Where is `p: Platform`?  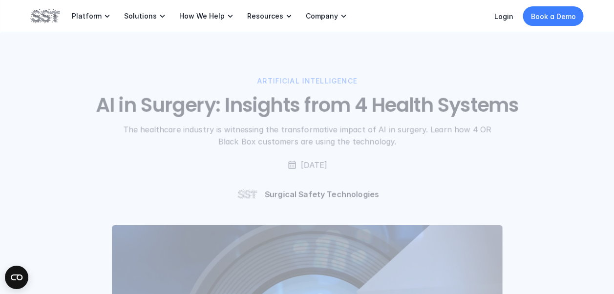
p: Platform is located at coordinates (87, 16).